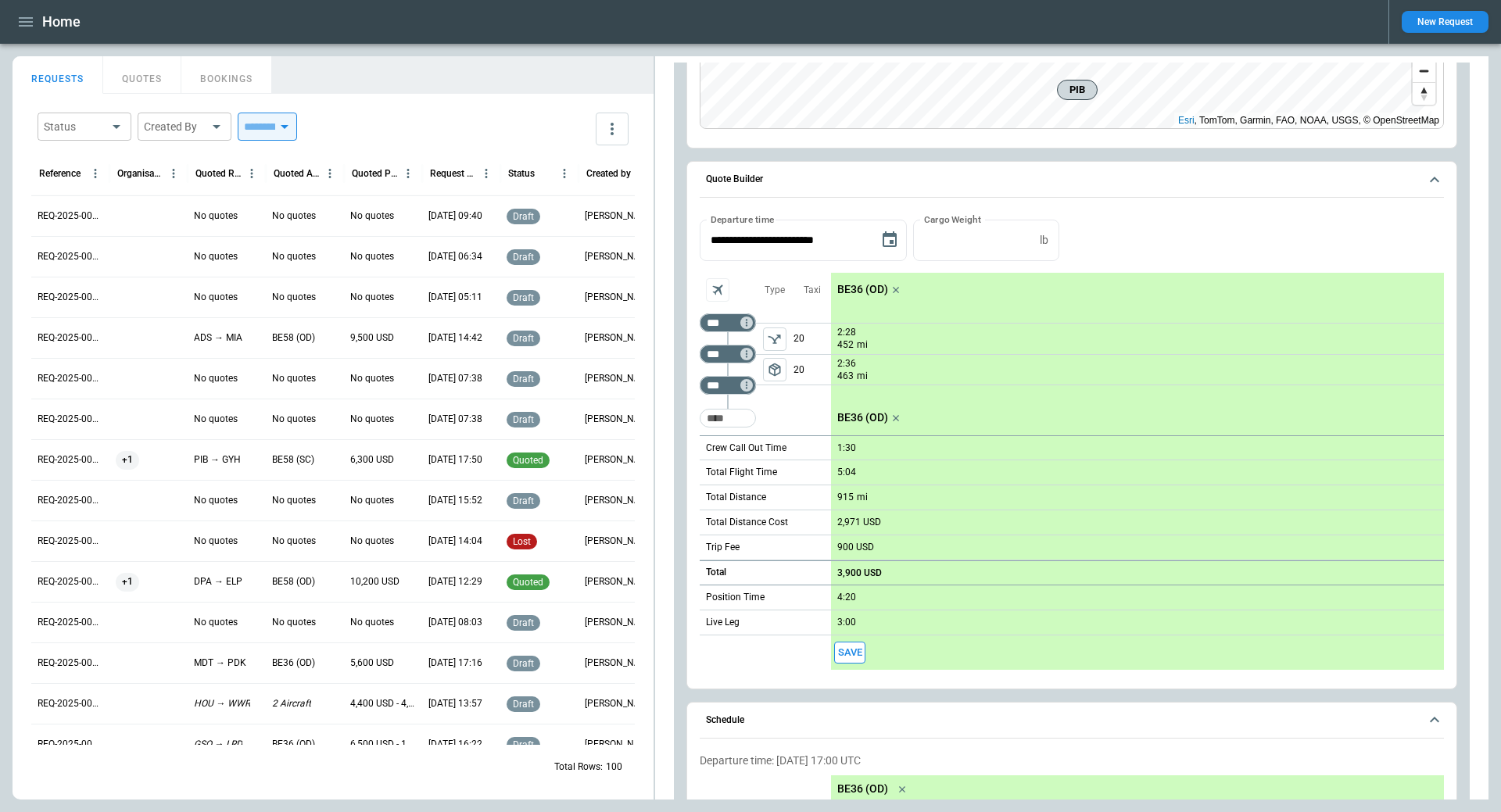 This screenshot has height=812, width=1501. What do you see at coordinates (608, 174) in the screenshot?
I see `div: Created by` at bounding box center [608, 174].